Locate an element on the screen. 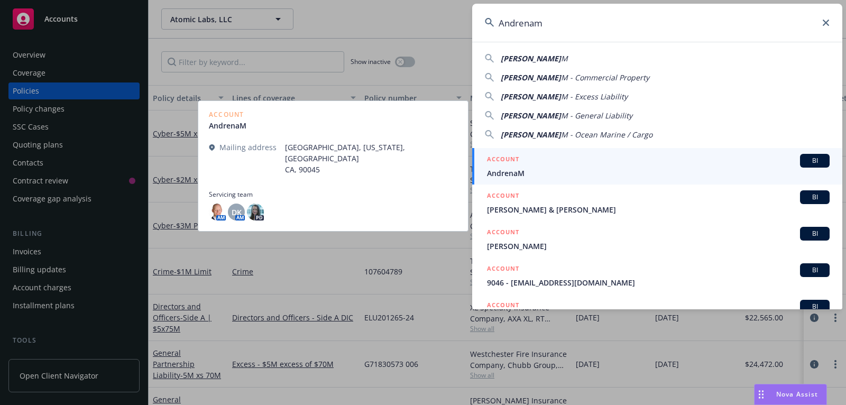 This screenshot has width=846, height=405. a: ACCOUNTBI is located at coordinates (657, 312).